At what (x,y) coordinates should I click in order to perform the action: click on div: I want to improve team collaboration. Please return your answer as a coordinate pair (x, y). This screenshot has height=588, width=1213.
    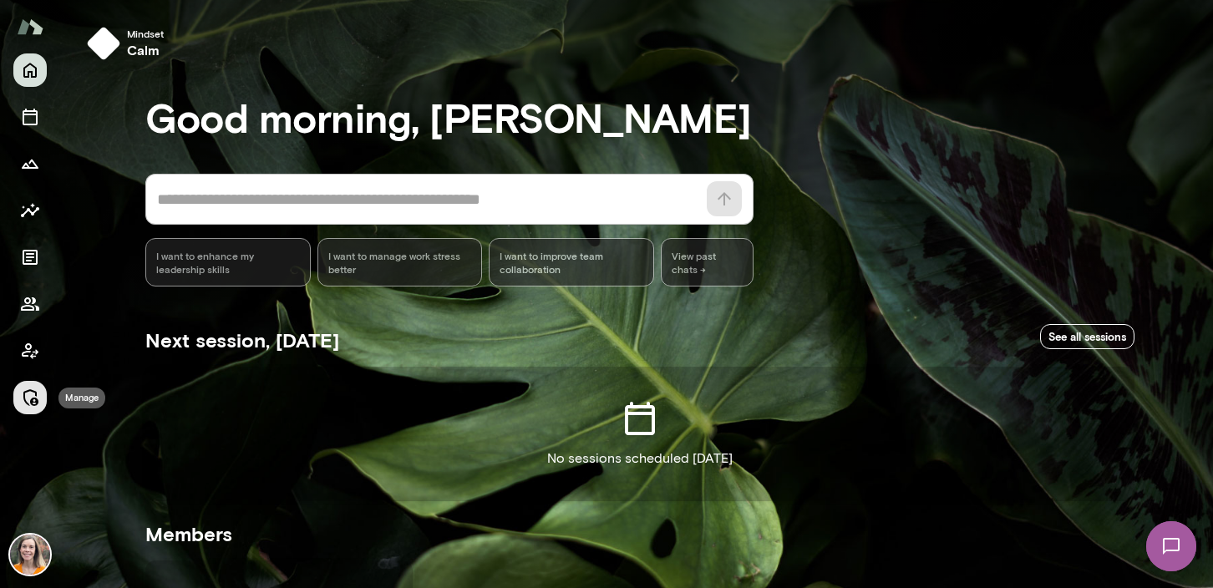
    Looking at the image, I should click on (572, 262).